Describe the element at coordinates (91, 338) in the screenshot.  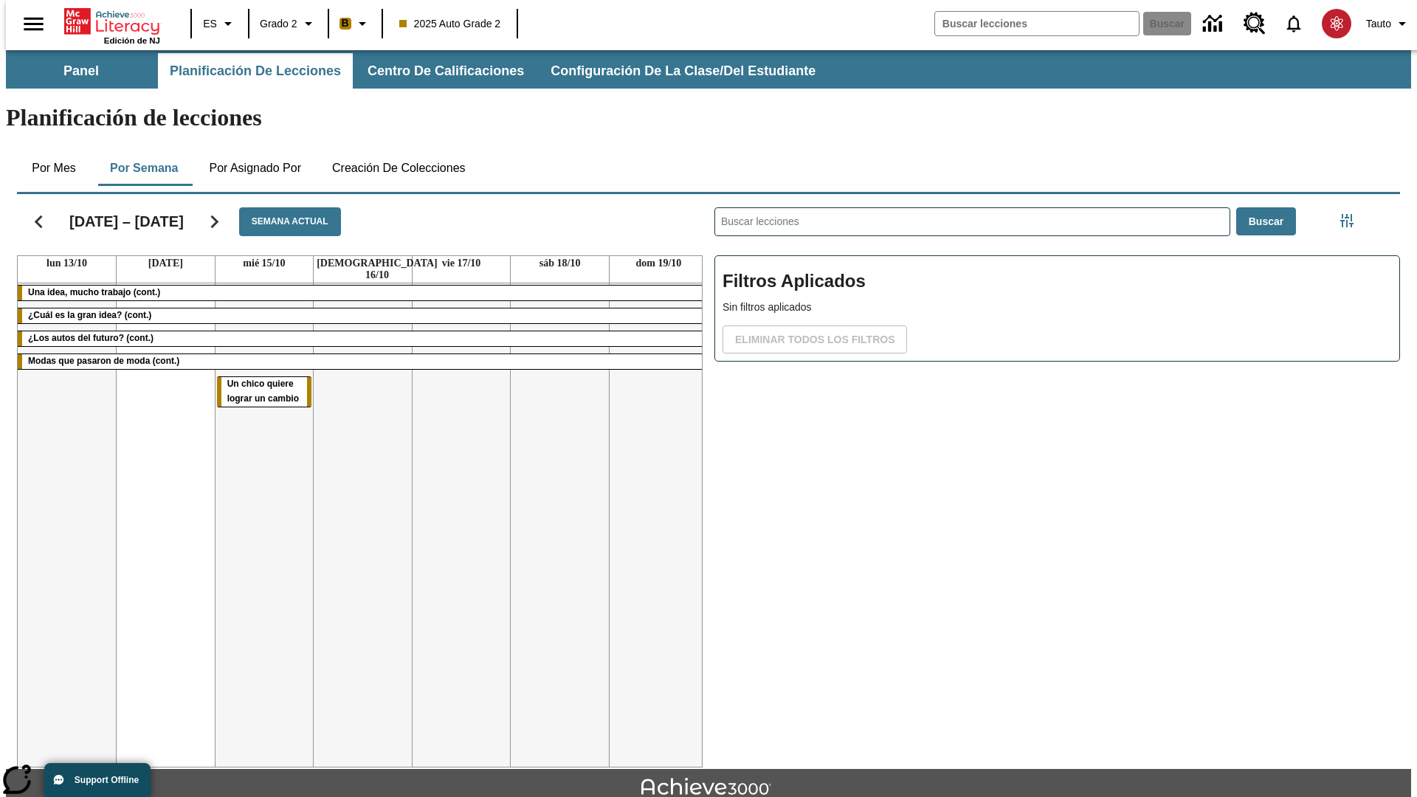
I see `span: ¿Los autos del futuro? (cont.)` at that location.